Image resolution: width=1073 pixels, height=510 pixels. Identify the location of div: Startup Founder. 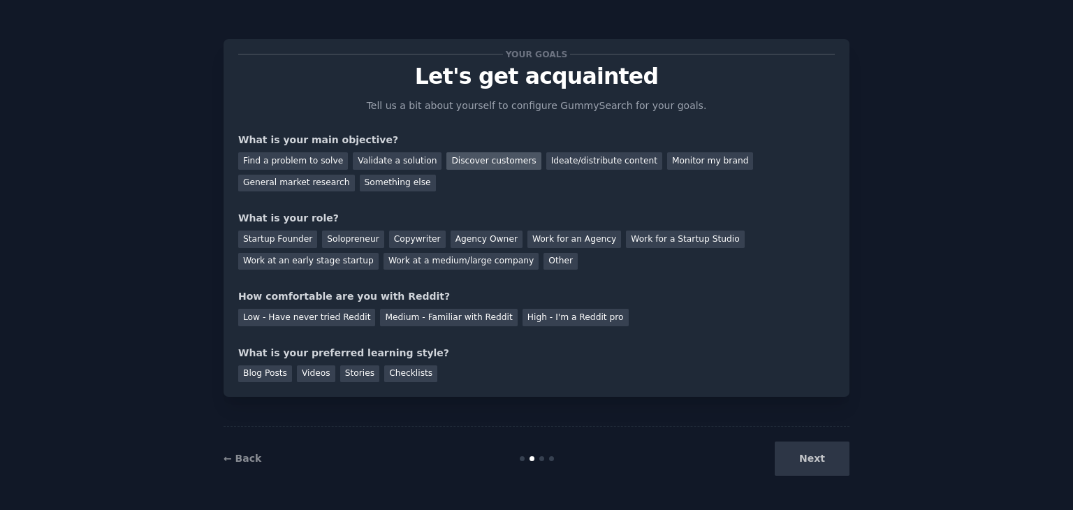
(277, 239).